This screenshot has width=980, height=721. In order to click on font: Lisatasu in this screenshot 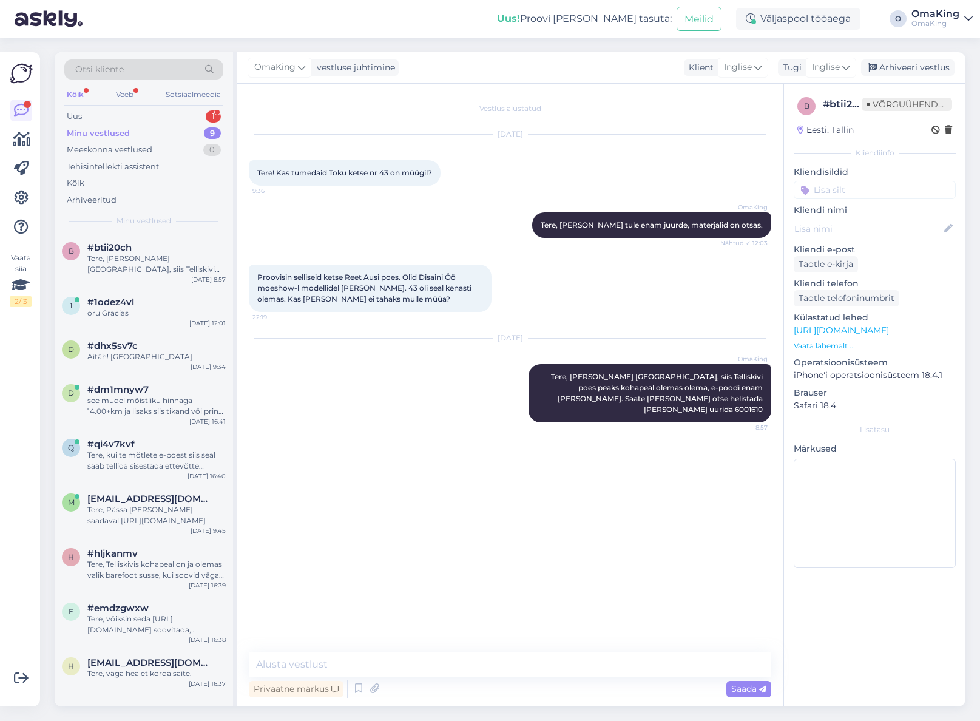, I will do `click(874, 429)`.